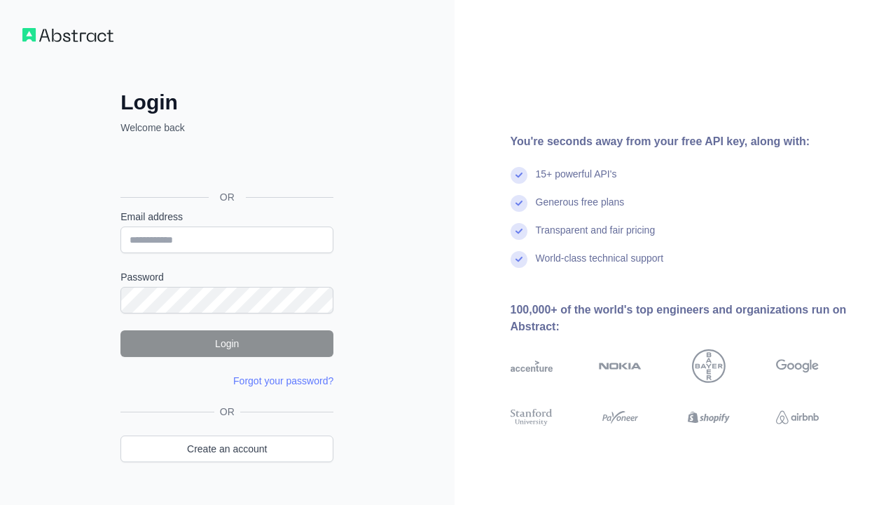 The image size is (886, 505). What do you see at coordinates (580, 209) in the screenshot?
I see `div: Generous free plans` at bounding box center [580, 209].